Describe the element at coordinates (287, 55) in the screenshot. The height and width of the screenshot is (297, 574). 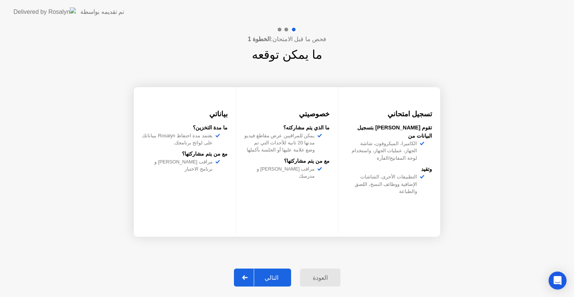
I see `h1: ما يمكن توقعه` at that location.